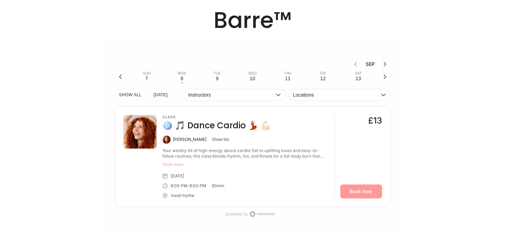 The height and width of the screenshot is (234, 505). Describe the element at coordinates (218, 186) in the screenshot. I see `div: 60 min` at that location.